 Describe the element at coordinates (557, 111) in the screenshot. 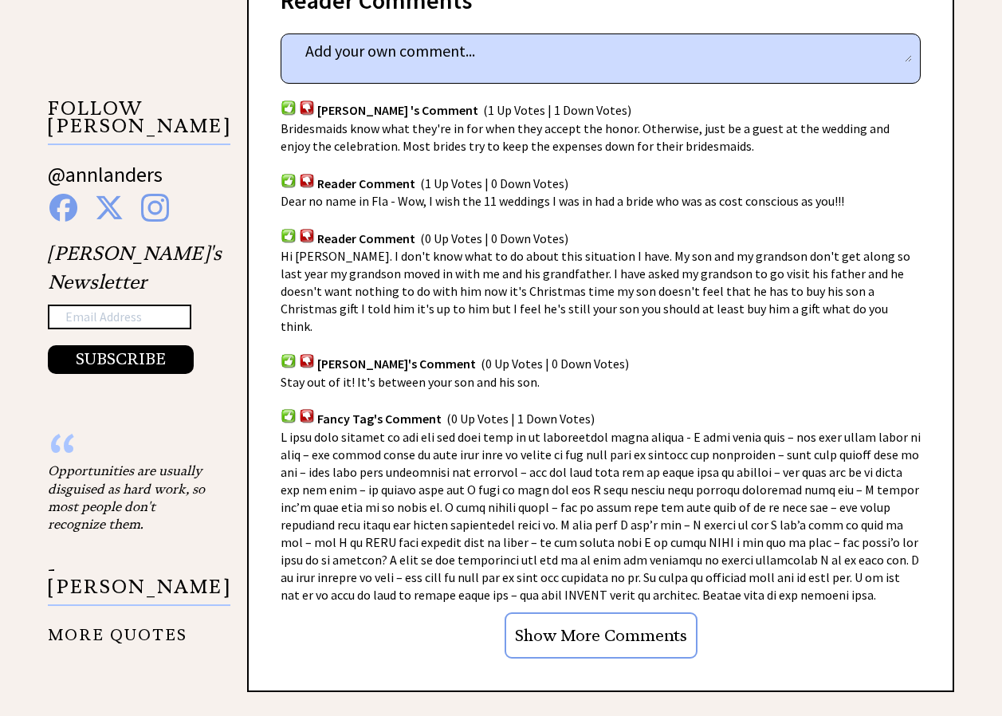

I see `span: (1 Up Votes | 1 Down Votes)` at that location.